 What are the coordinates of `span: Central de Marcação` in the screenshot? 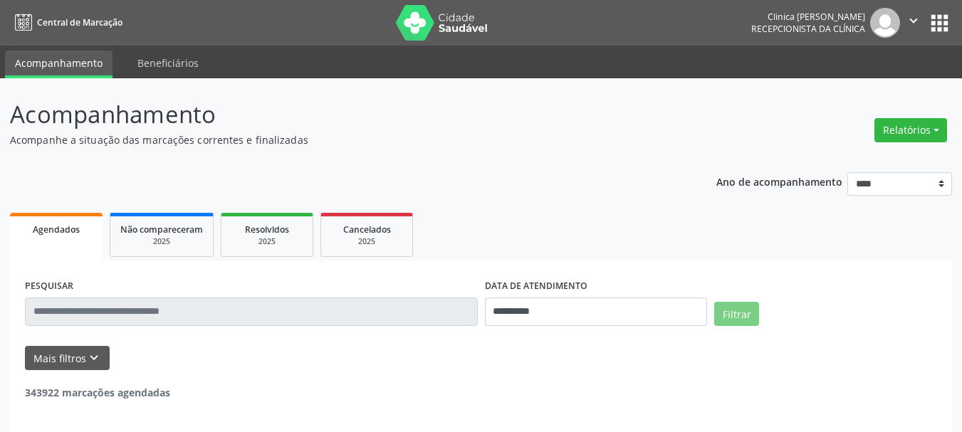 It's located at (80, 22).